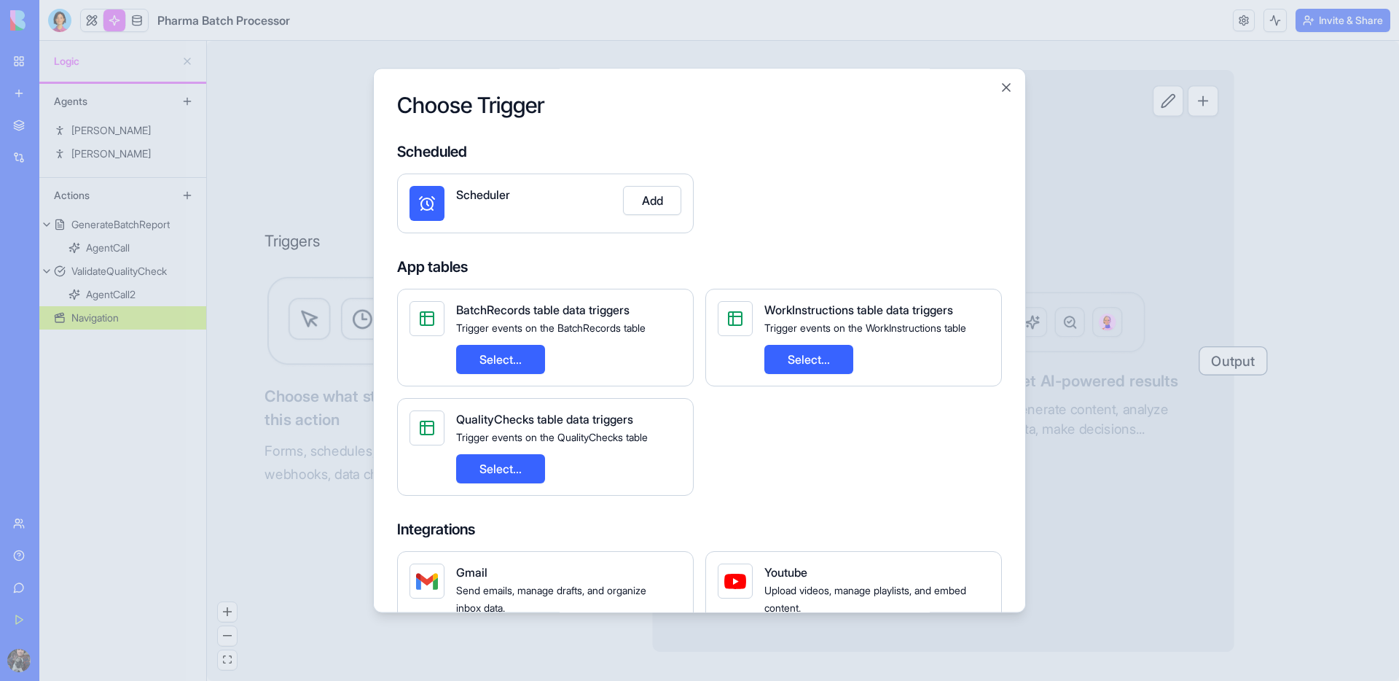 The width and height of the screenshot is (1399, 681). I want to click on span: Scheduler, so click(483, 195).